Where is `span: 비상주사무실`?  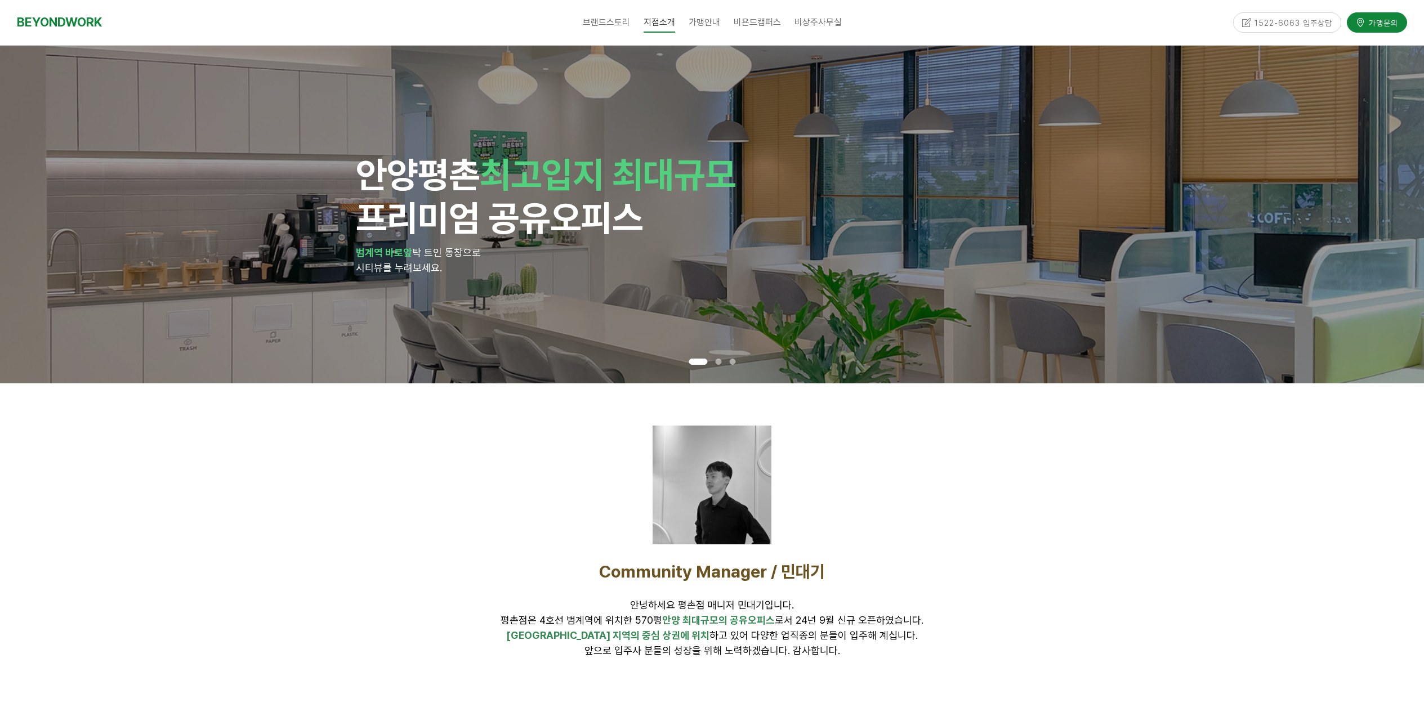 span: 비상주사무실 is located at coordinates (818, 22).